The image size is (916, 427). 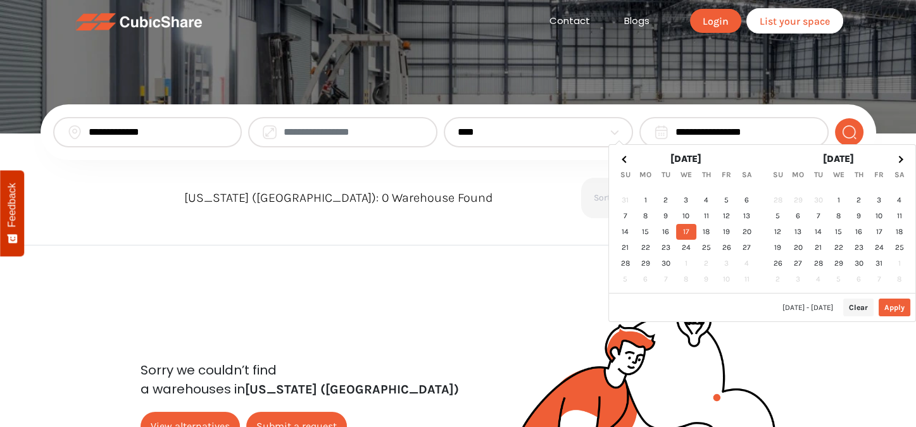 I want to click on span: sort by :, so click(x=610, y=198).